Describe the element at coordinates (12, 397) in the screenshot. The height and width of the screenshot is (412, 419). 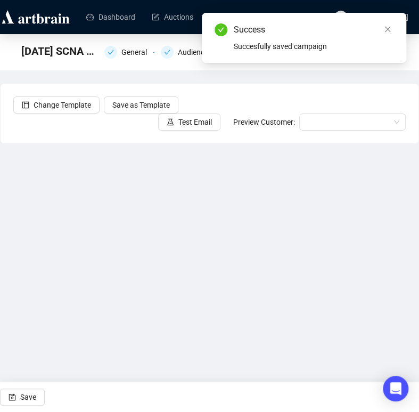
I see `span: save` at that location.